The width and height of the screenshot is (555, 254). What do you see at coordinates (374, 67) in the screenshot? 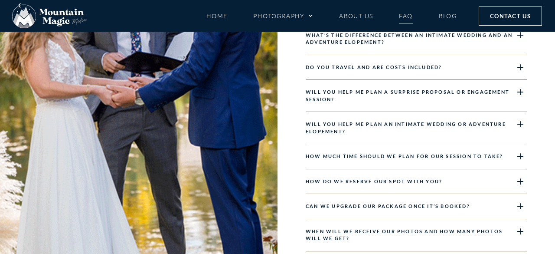
I see `a: Do you travel and are costs included?` at bounding box center [374, 67].